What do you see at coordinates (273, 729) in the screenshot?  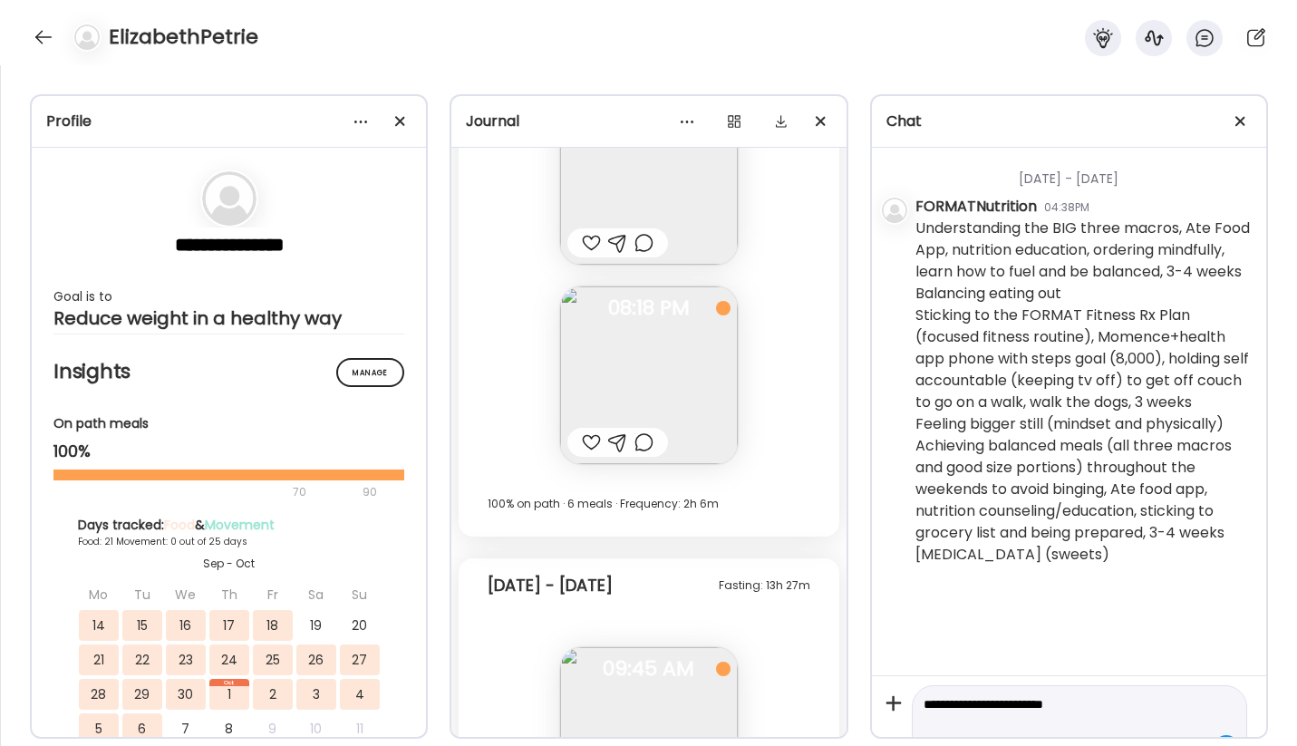 I see `div: 9` at bounding box center [273, 729].